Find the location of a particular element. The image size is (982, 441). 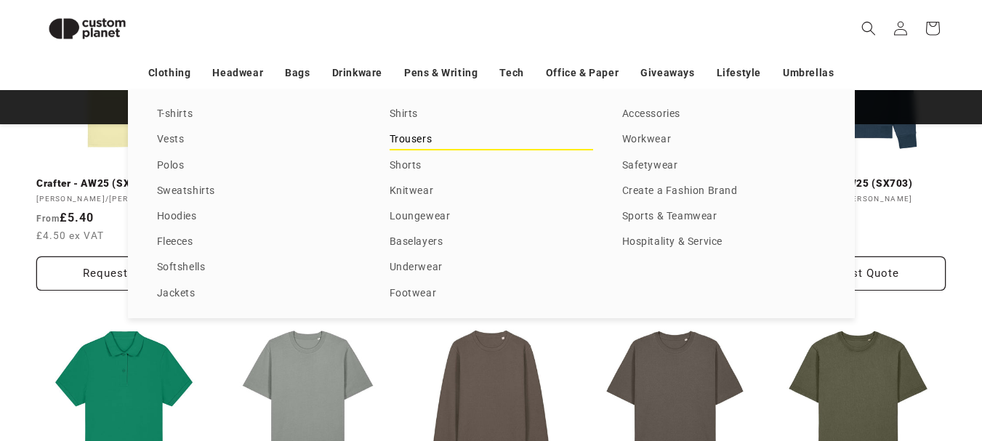

a: Shirts is located at coordinates (491, 114).